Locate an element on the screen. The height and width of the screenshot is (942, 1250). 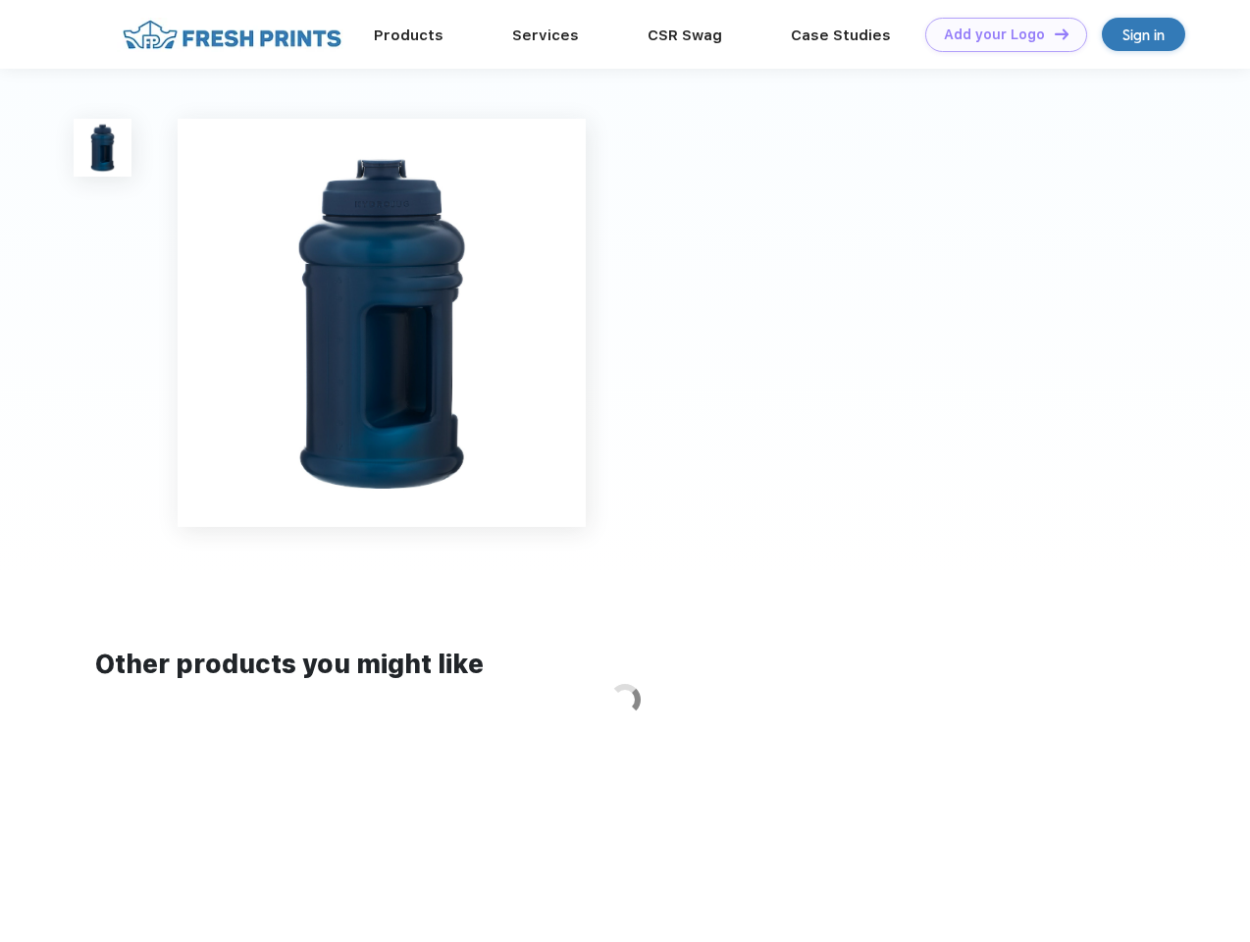
img: func=resize&h=100 is located at coordinates (102, 147).